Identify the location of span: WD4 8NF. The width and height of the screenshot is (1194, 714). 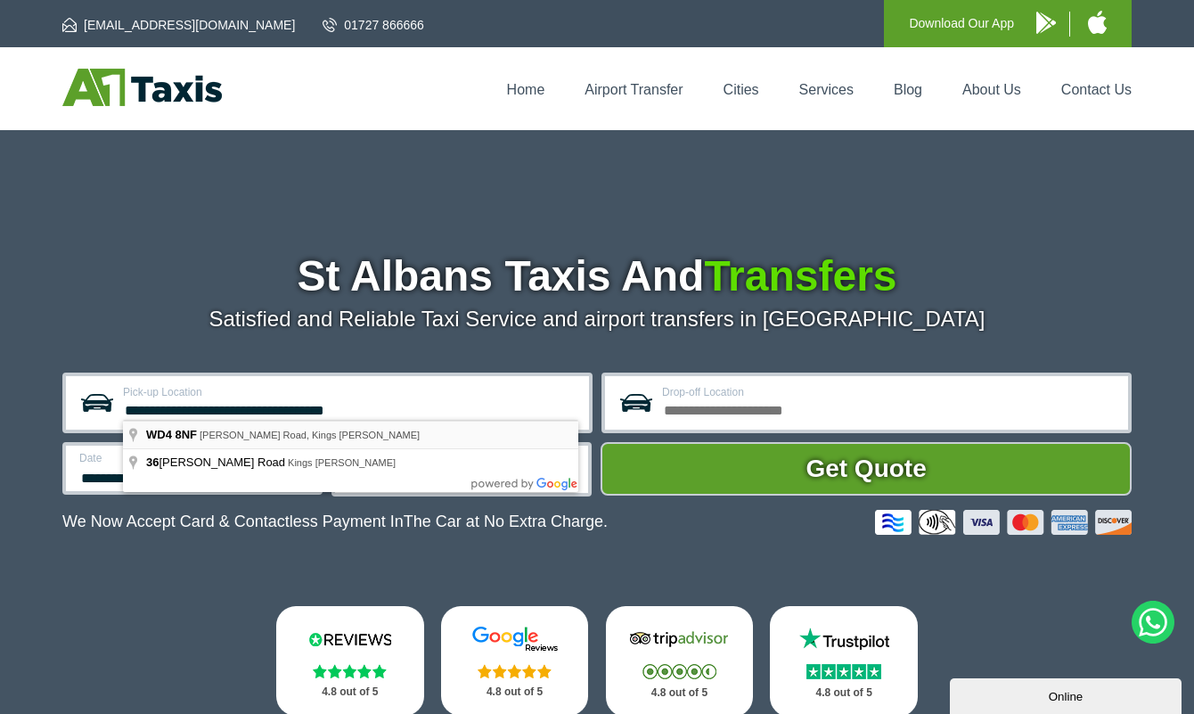
(171, 434).